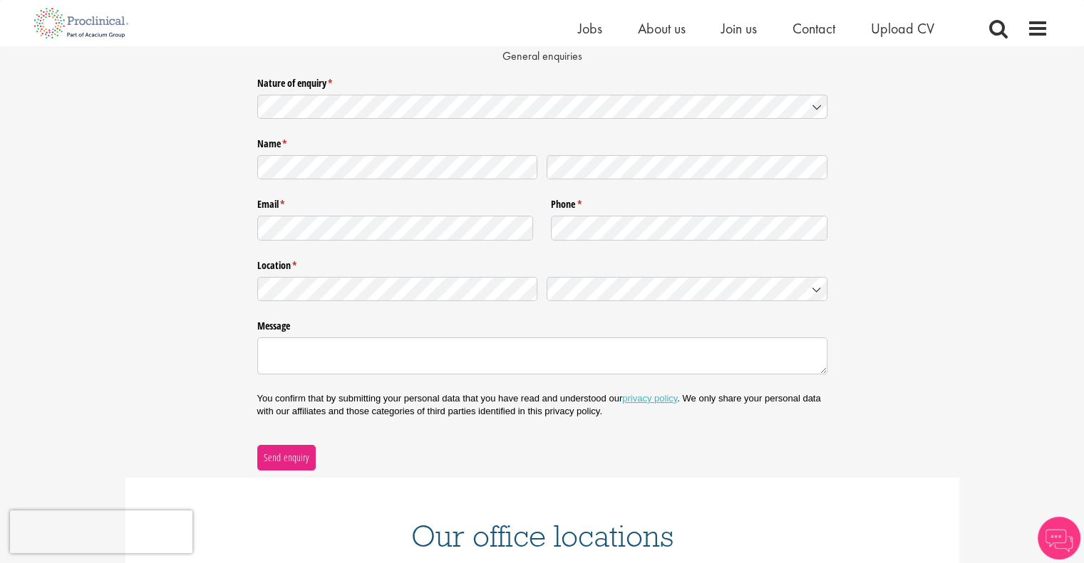 This screenshot has width=1084, height=563. What do you see at coordinates (661, 28) in the screenshot?
I see `span: About us` at bounding box center [661, 28].